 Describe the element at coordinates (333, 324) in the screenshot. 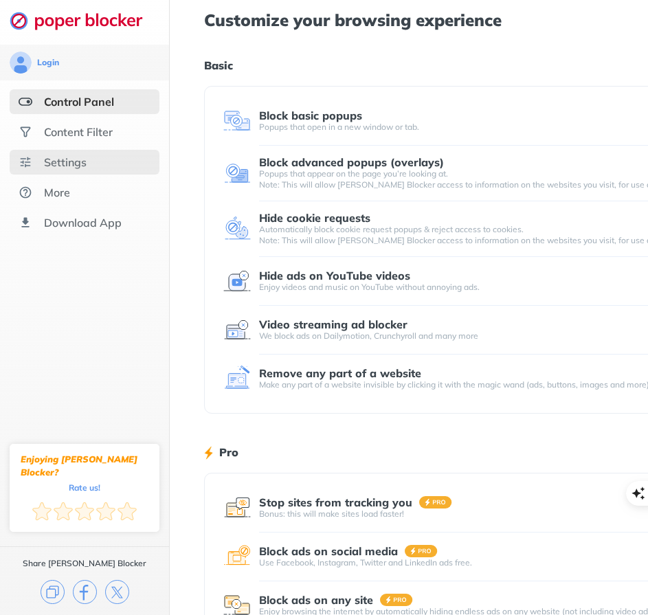

I see `div: Video streaming ad blocker` at that location.